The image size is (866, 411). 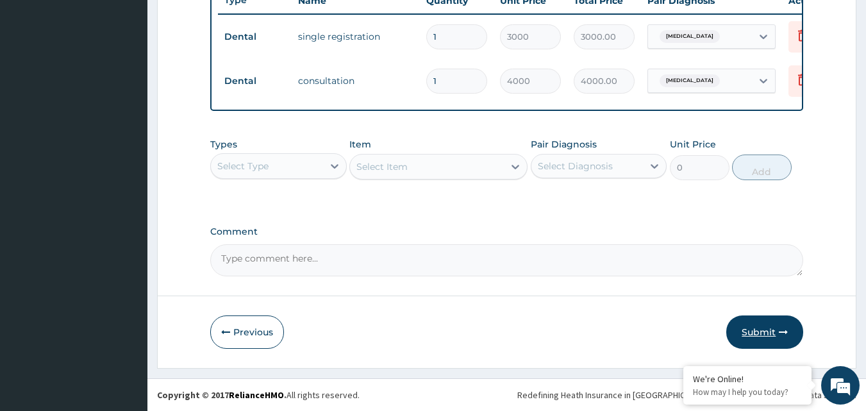 What do you see at coordinates (748, 379) in the screenshot?
I see `div: We're Online!` at bounding box center [748, 379].